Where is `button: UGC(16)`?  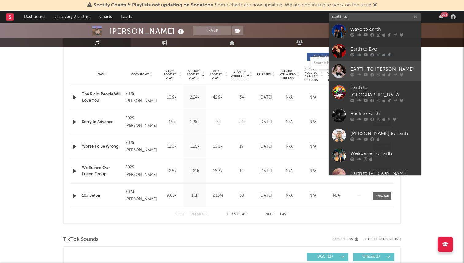 button: UGC(16) is located at coordinates (328, 257).